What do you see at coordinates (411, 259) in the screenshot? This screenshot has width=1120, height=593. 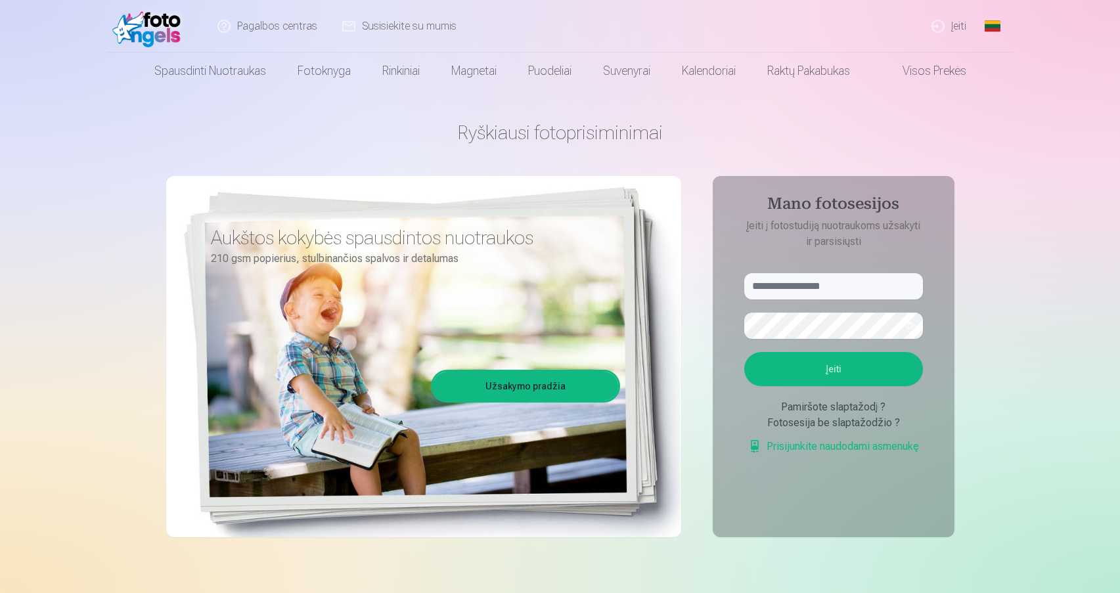 I see `p: 210 gsm popierius, stulbinančios spalvos ir detalumas` at bounding box center [411, 259].